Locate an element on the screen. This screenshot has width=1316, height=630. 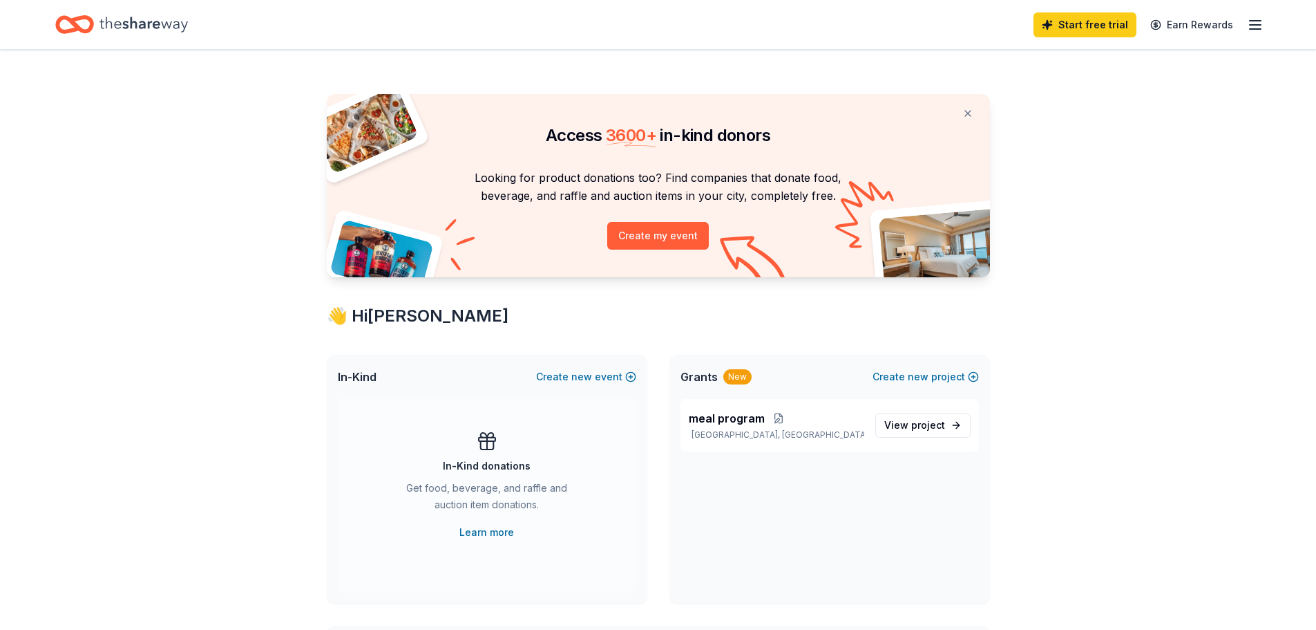
img: Curvy arrow is located at coordinates (755, 261).